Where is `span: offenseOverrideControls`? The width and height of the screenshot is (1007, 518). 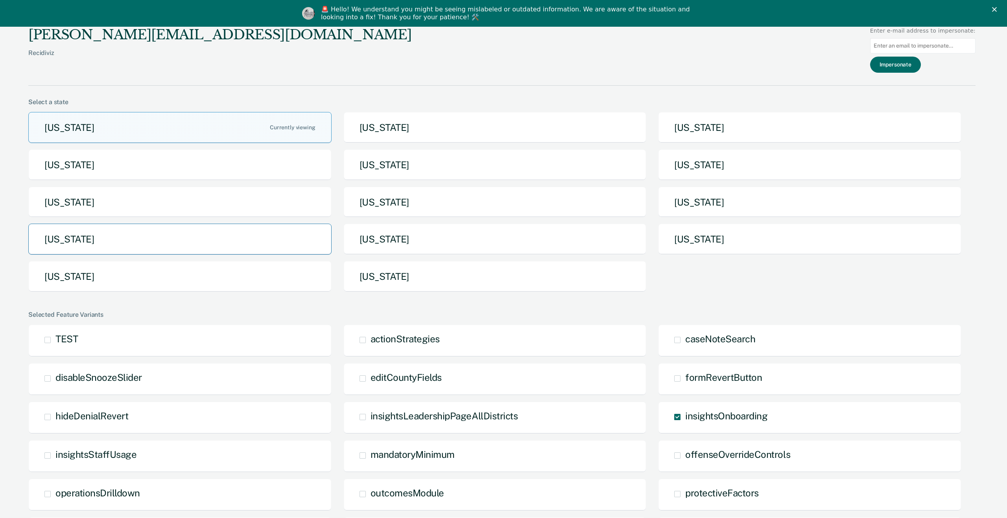
span: offenseOverrideControls is located at coordinates (737, 455).